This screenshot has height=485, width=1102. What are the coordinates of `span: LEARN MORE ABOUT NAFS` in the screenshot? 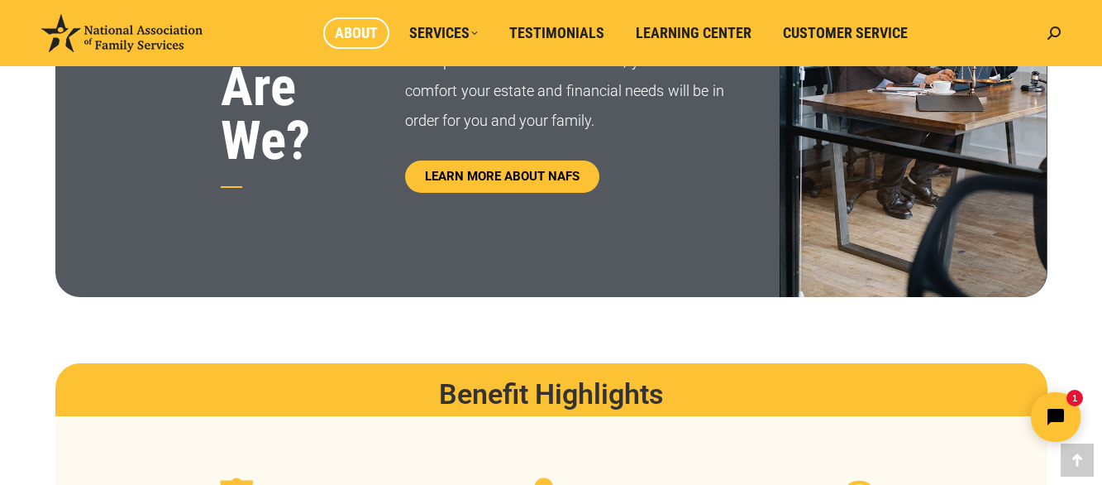 It's located at (502, 176).